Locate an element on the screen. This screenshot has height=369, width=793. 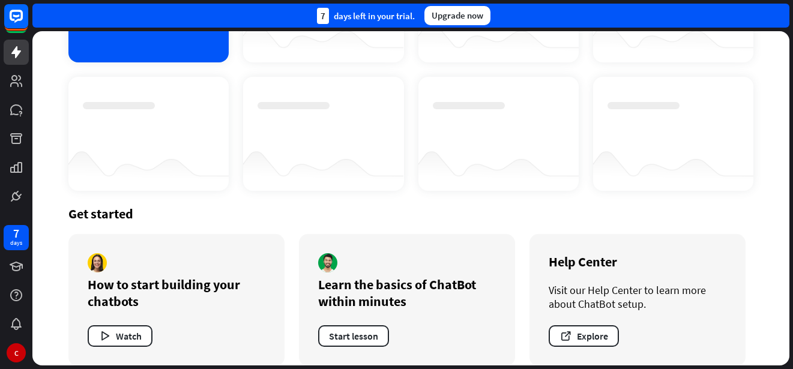
div: days is located at coordinates (16, 243).